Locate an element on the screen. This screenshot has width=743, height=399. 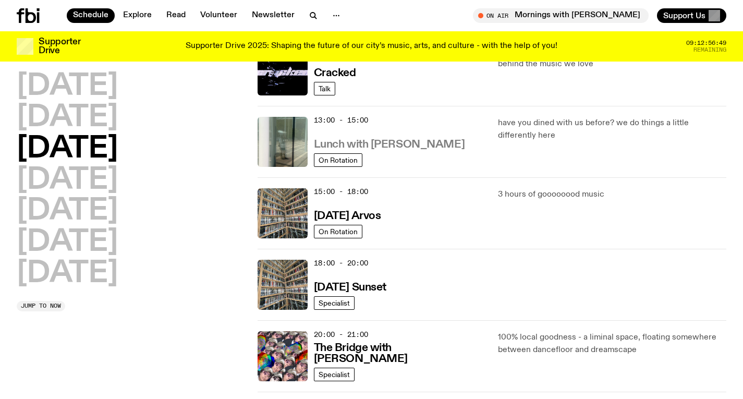
span: 20:00 - 21:00 is located at coordinates (341, 334).